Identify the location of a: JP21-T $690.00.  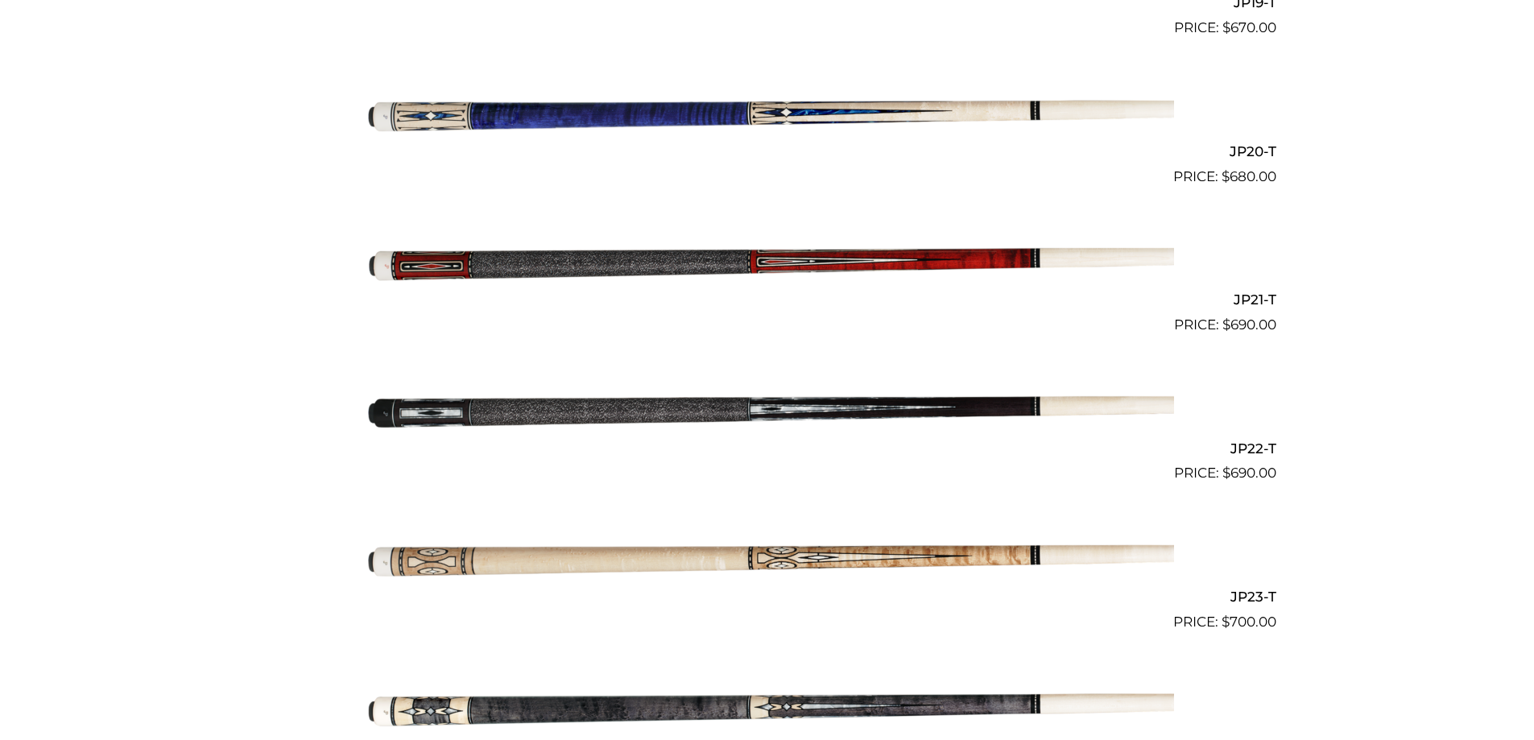
(767, 265).